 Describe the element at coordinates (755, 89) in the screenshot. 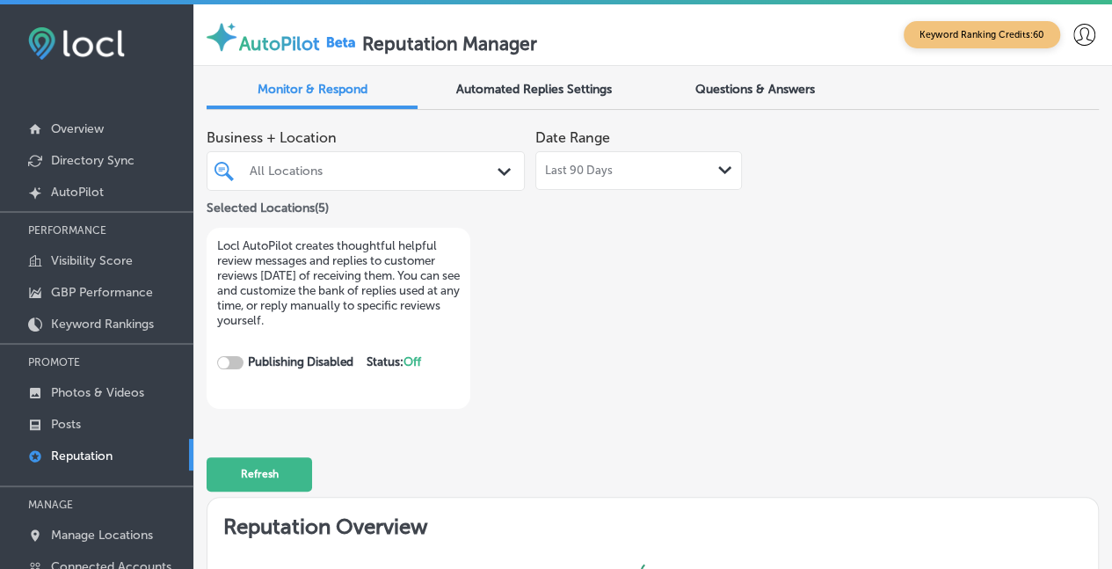

I see `span: Questions & Answers` at that location.